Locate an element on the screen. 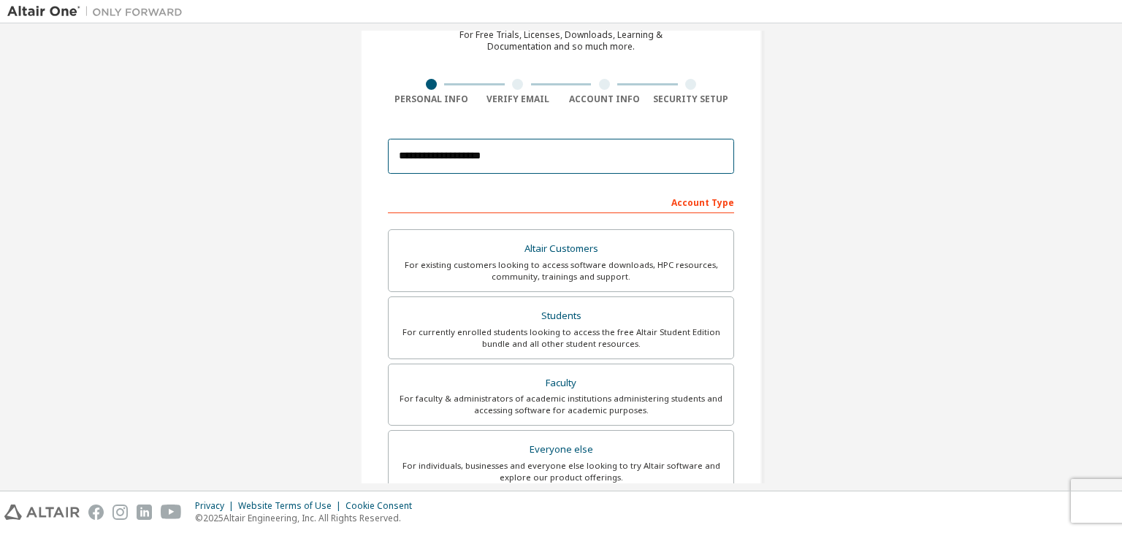 Image resolution: width=1122 pixels, height=533 pixels. div: For Free Trials, Licenses, Downloads, Learning & Documentation and so much more. is located at coordinates (561, 41).